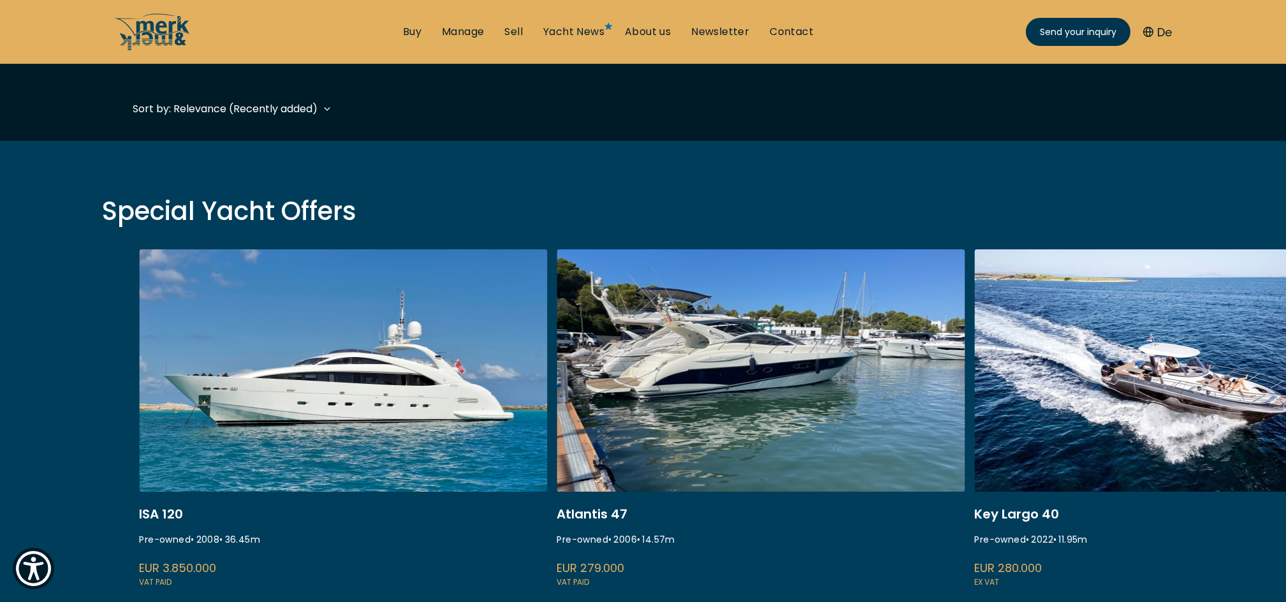  Describe the element at coordinates (761, 419) in the screenshot. I see `a: /buy/motor-yacht/gobbi-atlantis-47` at that location.